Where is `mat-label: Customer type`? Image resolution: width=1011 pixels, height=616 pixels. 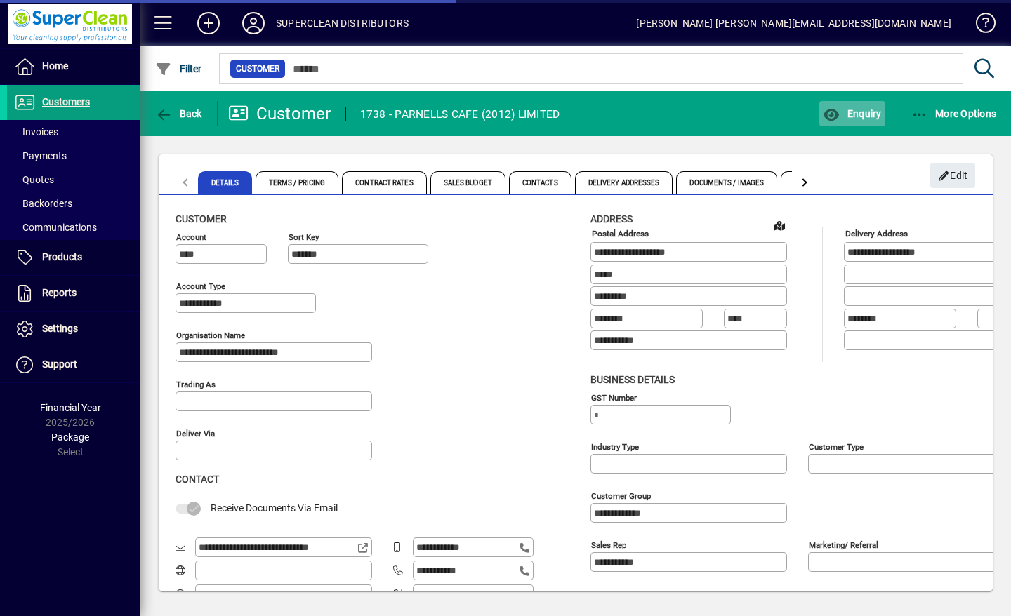
mat-label: Customer type is located at coordinates (836, 446).